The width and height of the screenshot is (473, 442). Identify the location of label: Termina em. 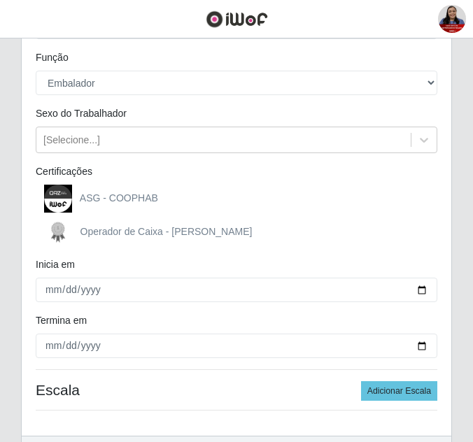
(61, 321).